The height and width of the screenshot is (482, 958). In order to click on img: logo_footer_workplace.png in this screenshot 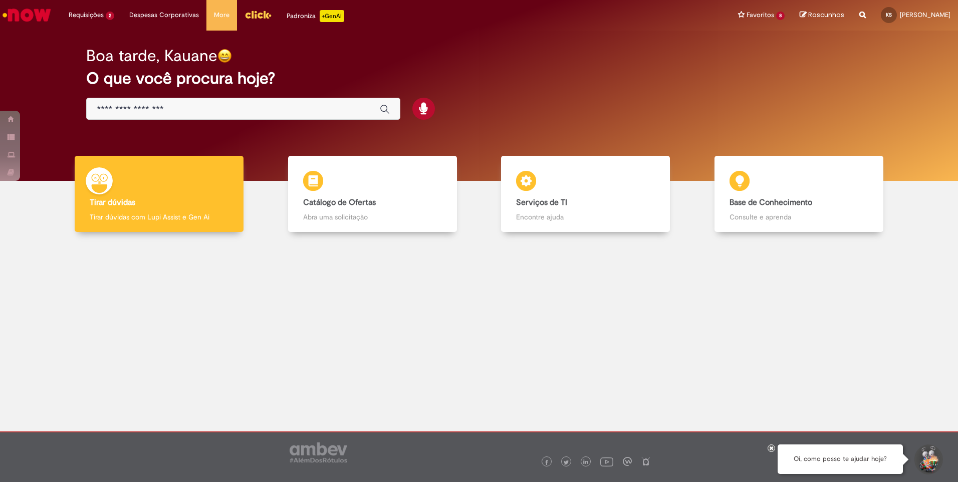, I will do `click(628, 462)`.